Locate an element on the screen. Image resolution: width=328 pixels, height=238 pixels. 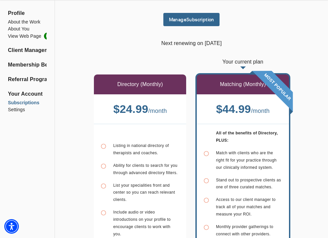
li: Membership Benefits is located at coordinates (27, 65).